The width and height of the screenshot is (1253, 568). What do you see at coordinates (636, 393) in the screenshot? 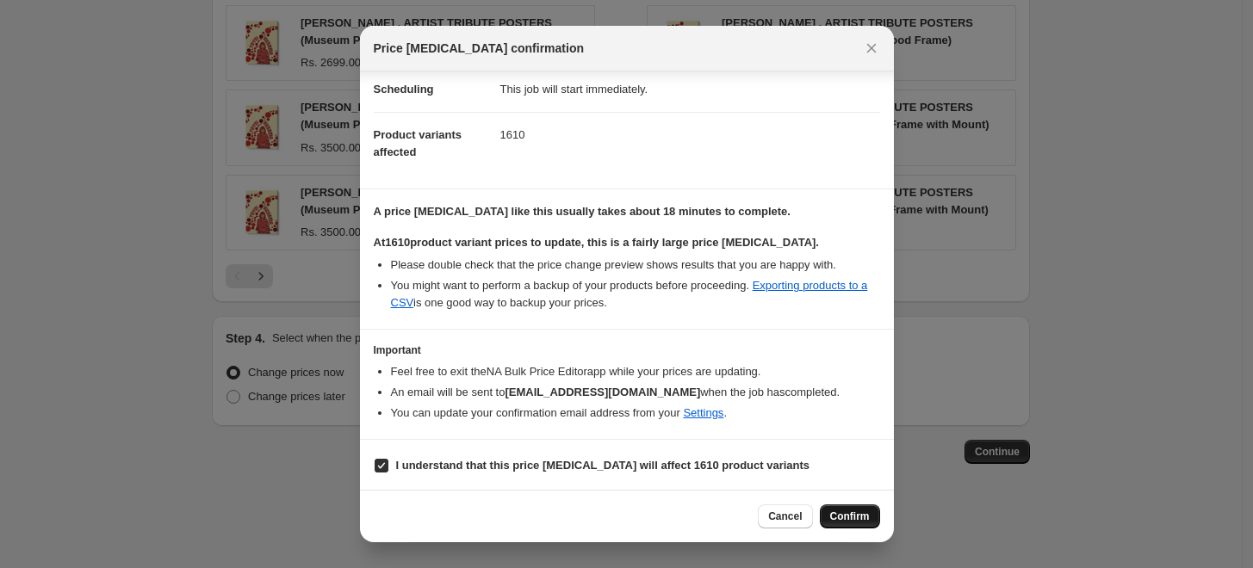
I see `li: An email will be sent to when the job has completed .` at bounding box center [636, 393].